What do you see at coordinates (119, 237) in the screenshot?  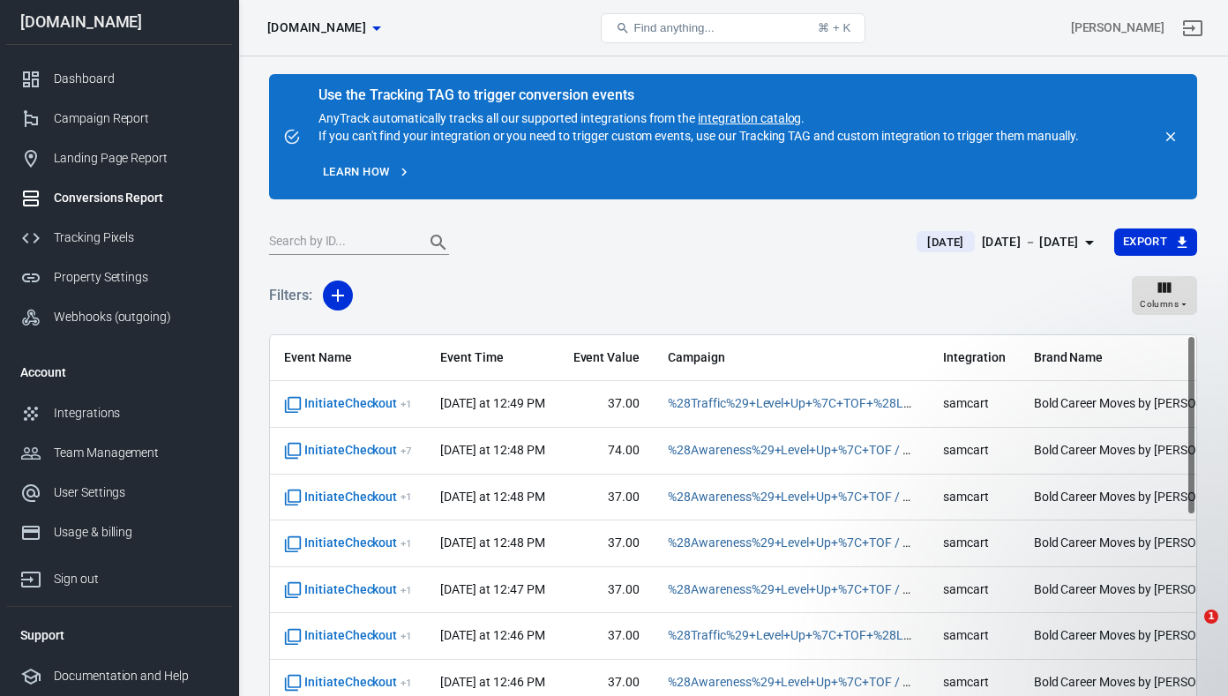 I see `a: Tracking Pixels` at bounding box center [119, 237].